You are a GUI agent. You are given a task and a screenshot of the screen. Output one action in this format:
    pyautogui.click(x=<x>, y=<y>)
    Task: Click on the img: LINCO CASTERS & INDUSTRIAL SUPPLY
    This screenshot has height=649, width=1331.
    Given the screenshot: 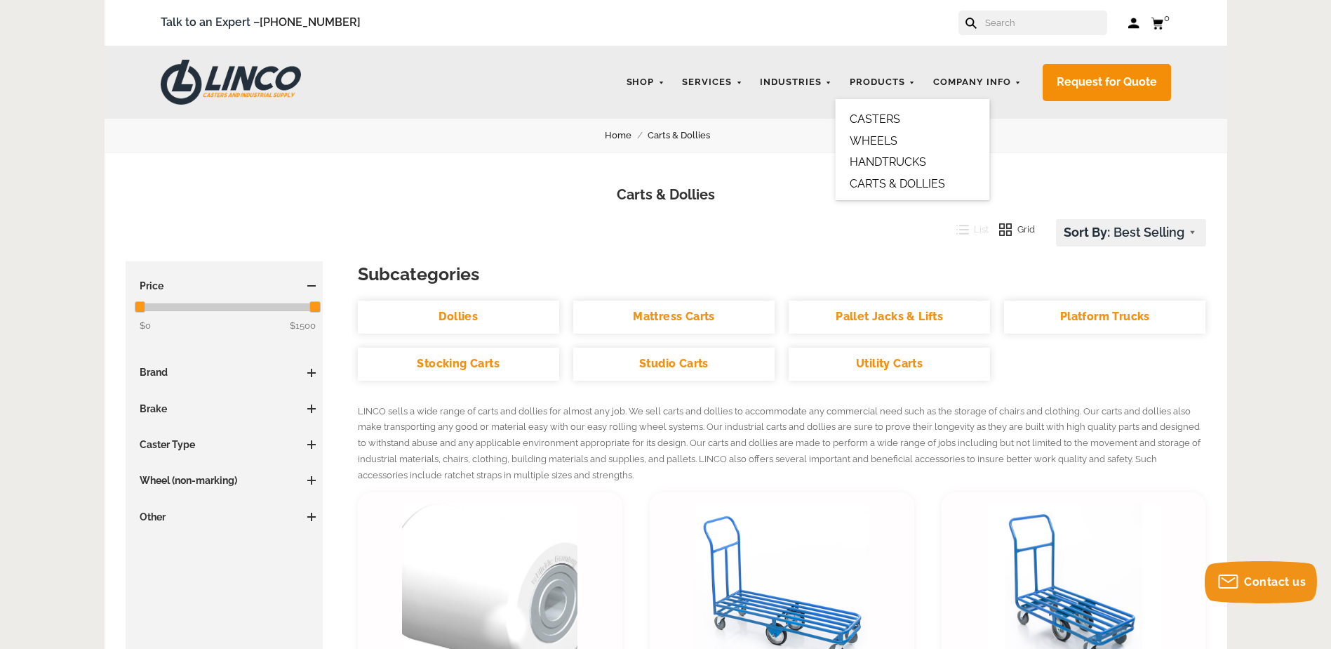 What is the action you would take?
    pyautogui.click(x=231, y=82)
    